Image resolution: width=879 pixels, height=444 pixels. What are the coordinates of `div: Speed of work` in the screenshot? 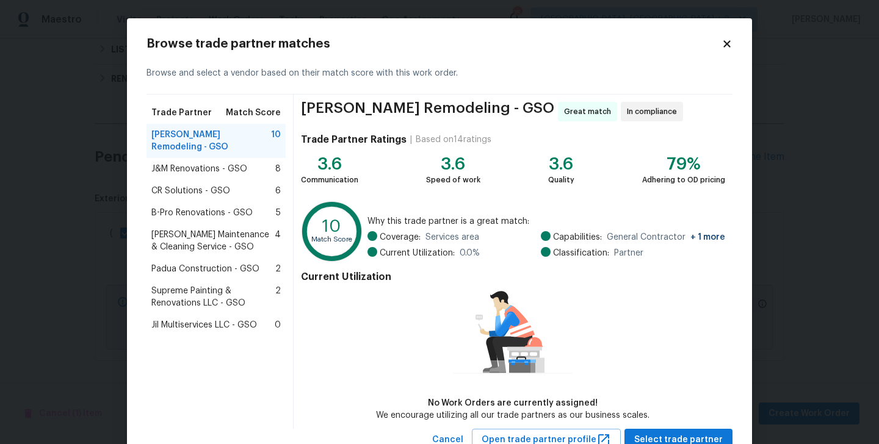 It's located at (453, 180).